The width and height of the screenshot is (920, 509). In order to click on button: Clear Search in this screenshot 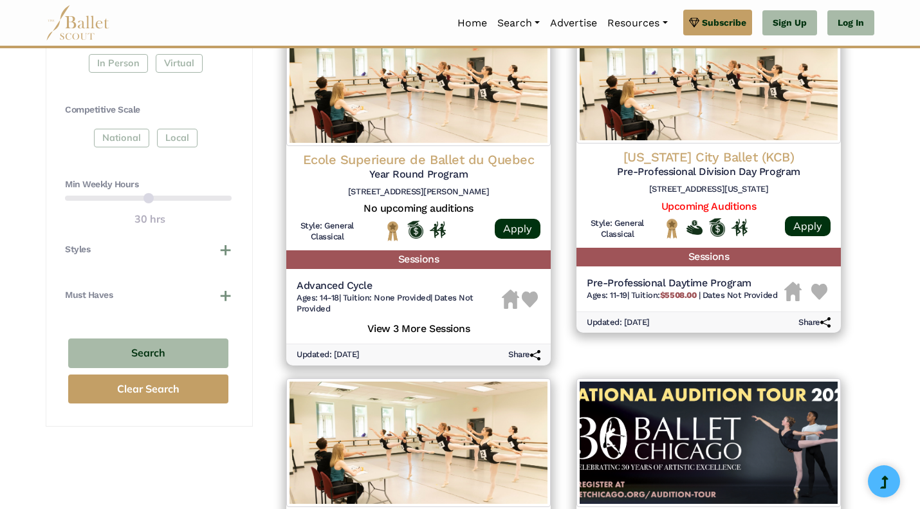, I will do `click(148, 389)`.